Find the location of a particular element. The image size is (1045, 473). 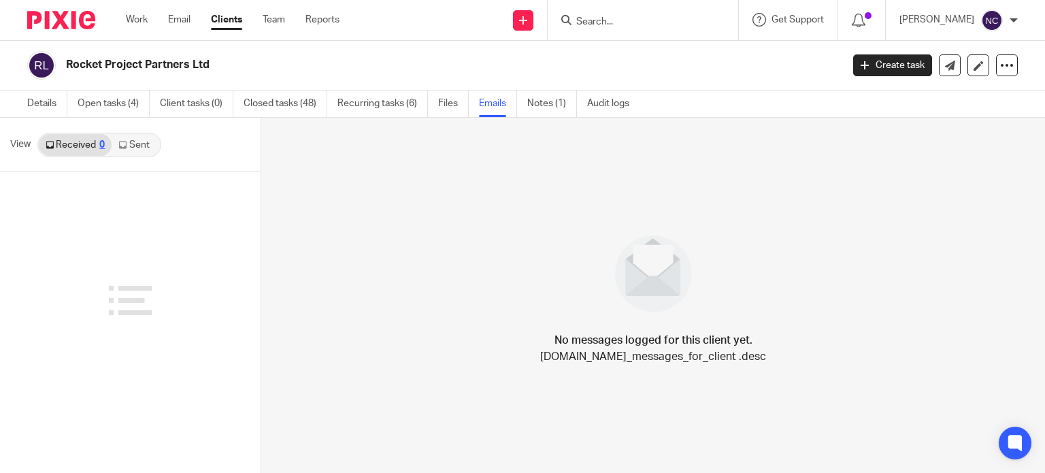

a: Files is located at coordinates (453, 103).